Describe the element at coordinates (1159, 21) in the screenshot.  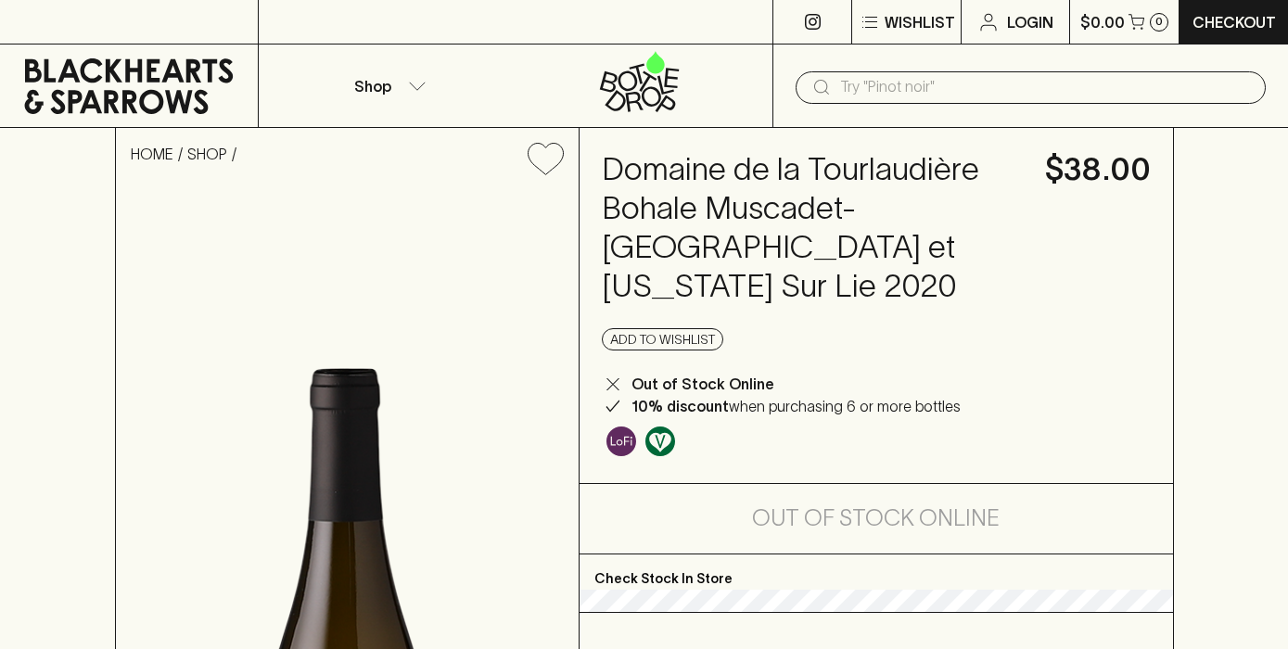
I see `p: 0` at that location.